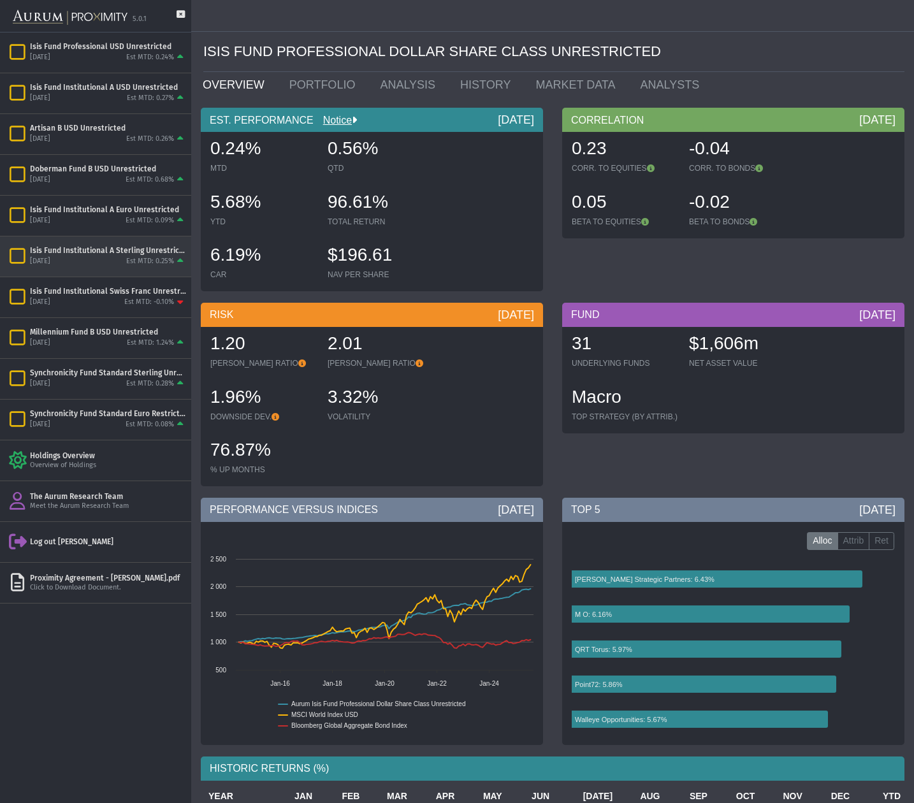 Image resolution: width=914 pixels, height=803 pixels. Describe the element at coordinates (218, 559) in the screenshot. I see `text: 2 500` at that location.